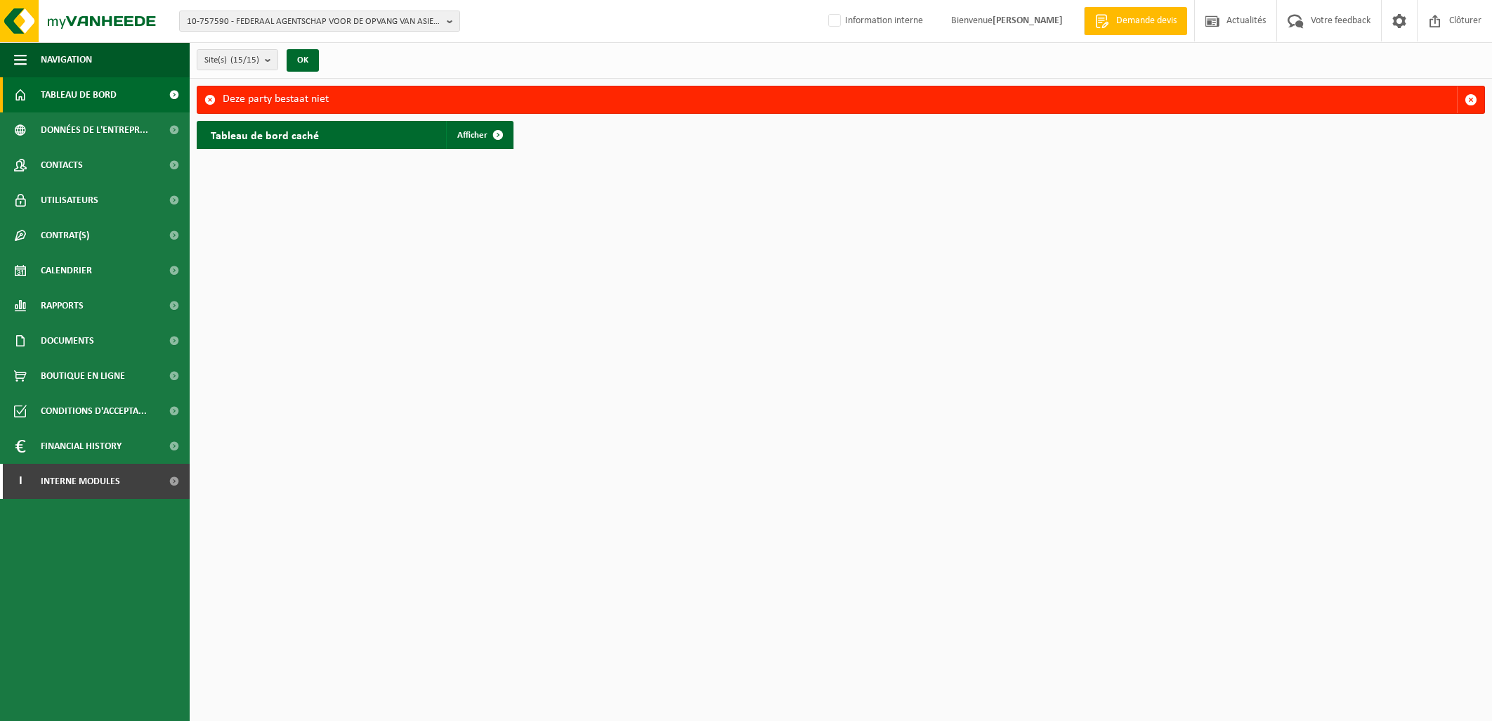 Image resolution: width=1492 pixels, height=721 pixels. I want to click on div: Deze party bestaat niet, so click(839, 100).